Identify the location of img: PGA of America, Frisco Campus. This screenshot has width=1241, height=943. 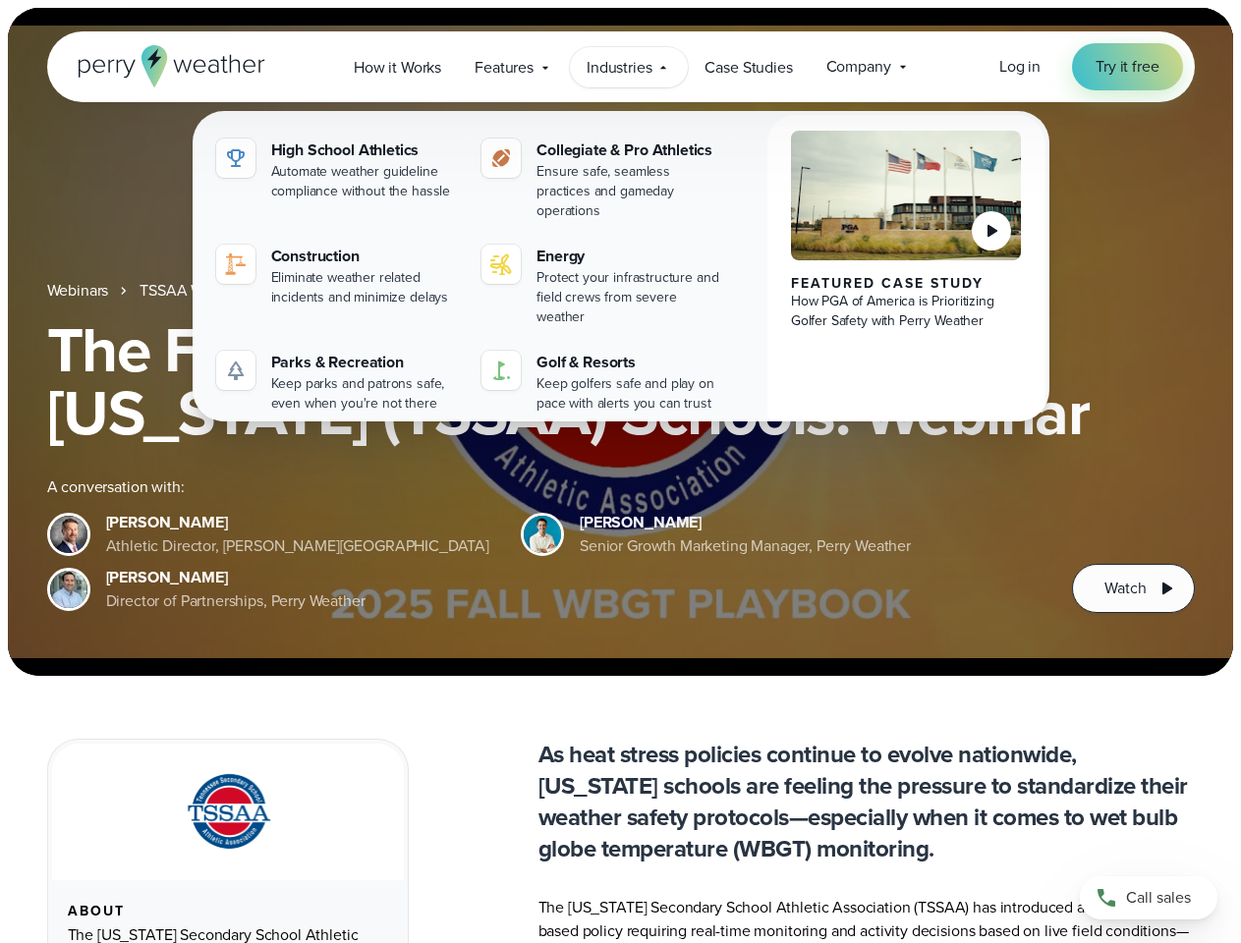
(906, 196).